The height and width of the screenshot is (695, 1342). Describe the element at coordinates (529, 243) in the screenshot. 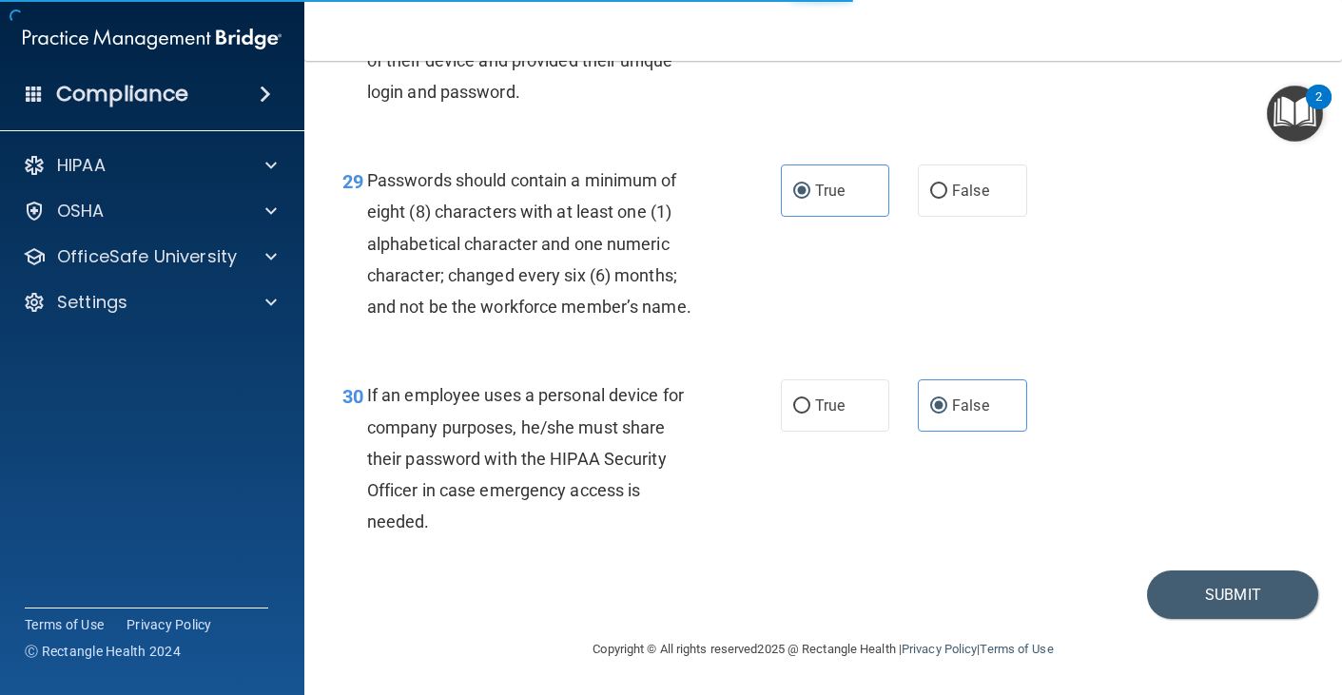

I see `span: Passwords should contain a minimum of eight (8) characters with at least one (1) alphabetical cha...` at that location.